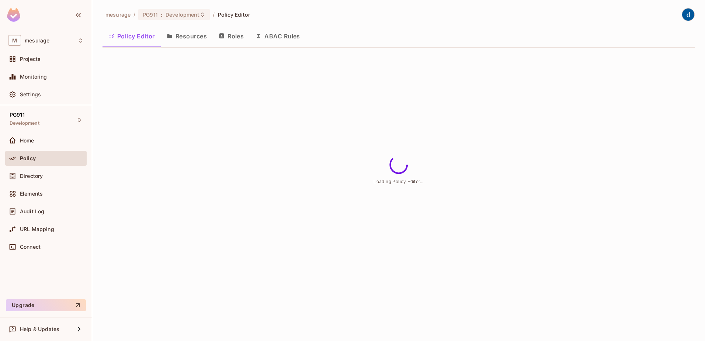 This screenshot has width=705, height=341. I want to click on span: Policy, so click(28, 158).